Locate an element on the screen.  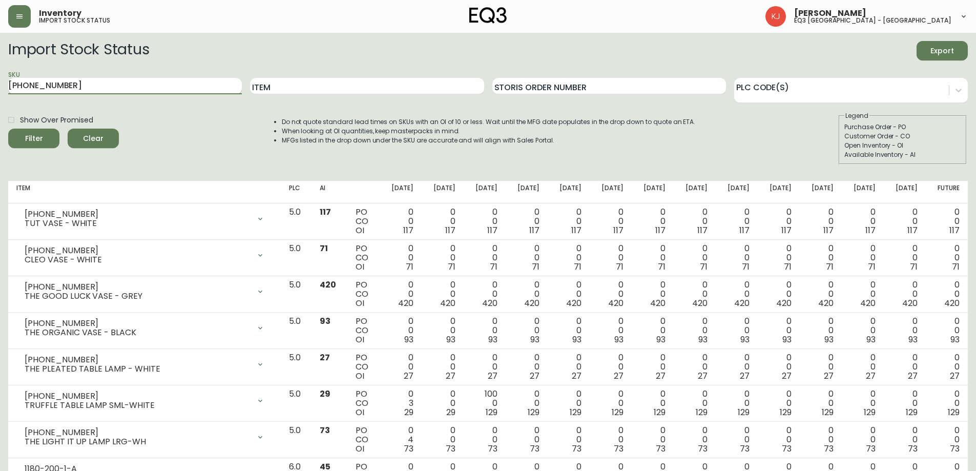
div: TRUFFLE TABLE LAMP SML-WHITE is located at coordinates (137, 405).